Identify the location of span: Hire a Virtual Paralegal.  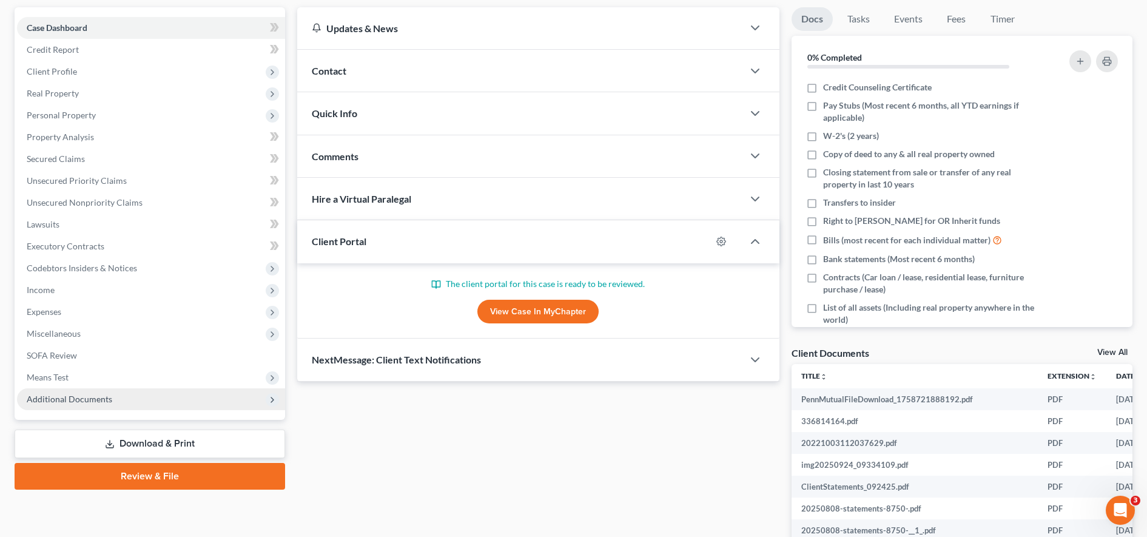
(362, 198).